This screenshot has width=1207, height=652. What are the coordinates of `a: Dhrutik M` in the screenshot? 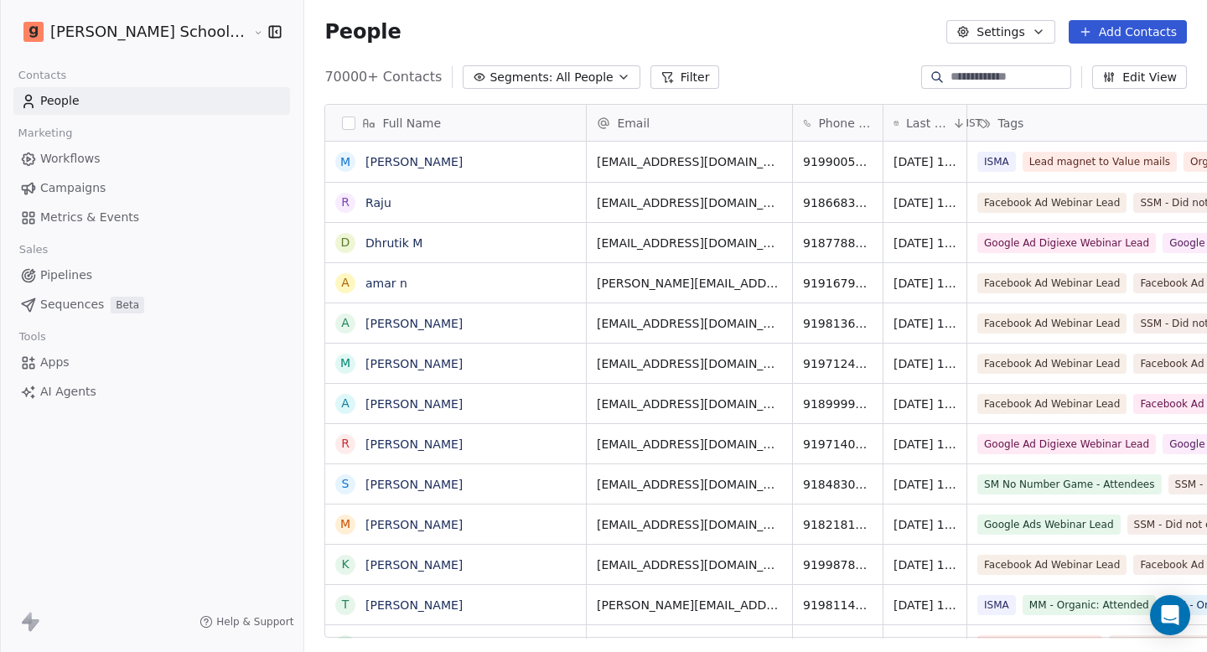 It's located at (394, 243).